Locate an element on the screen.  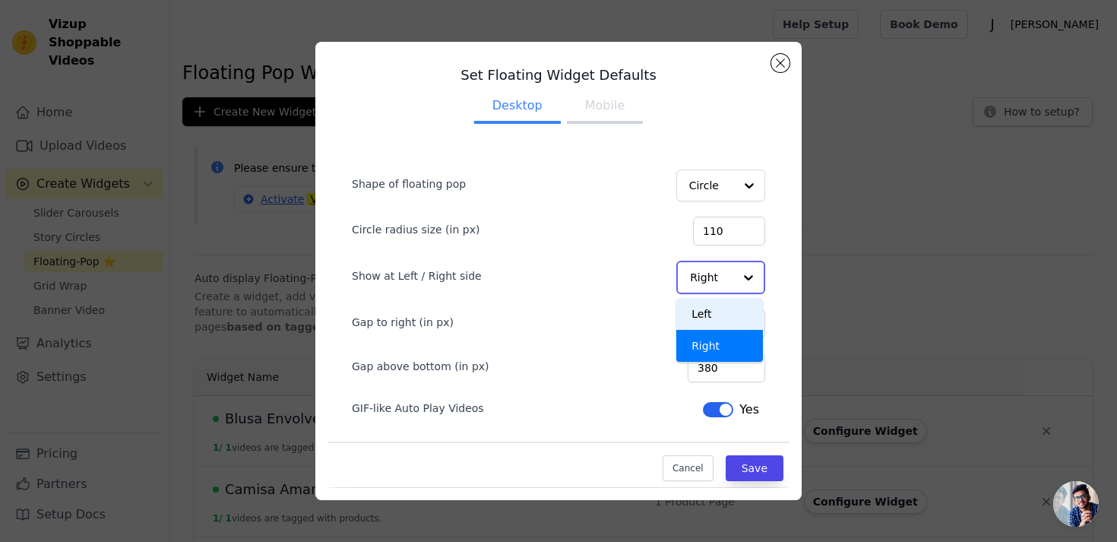
h3: Set Floating Widget Defaults is located at coordinates (559, 75).